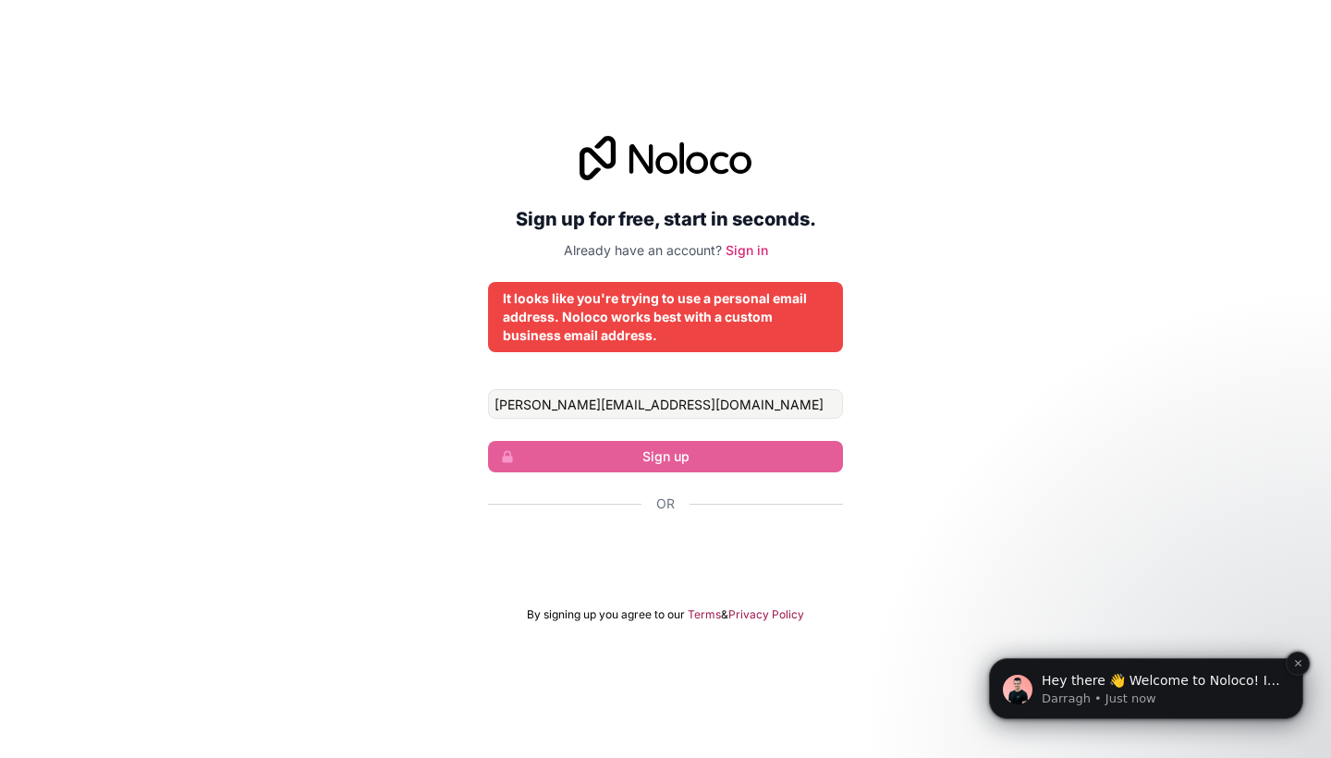  What do you see at coordinates (704, 615) in the screenshot?
I see `a: Terms` at bounding box center [704, 615].